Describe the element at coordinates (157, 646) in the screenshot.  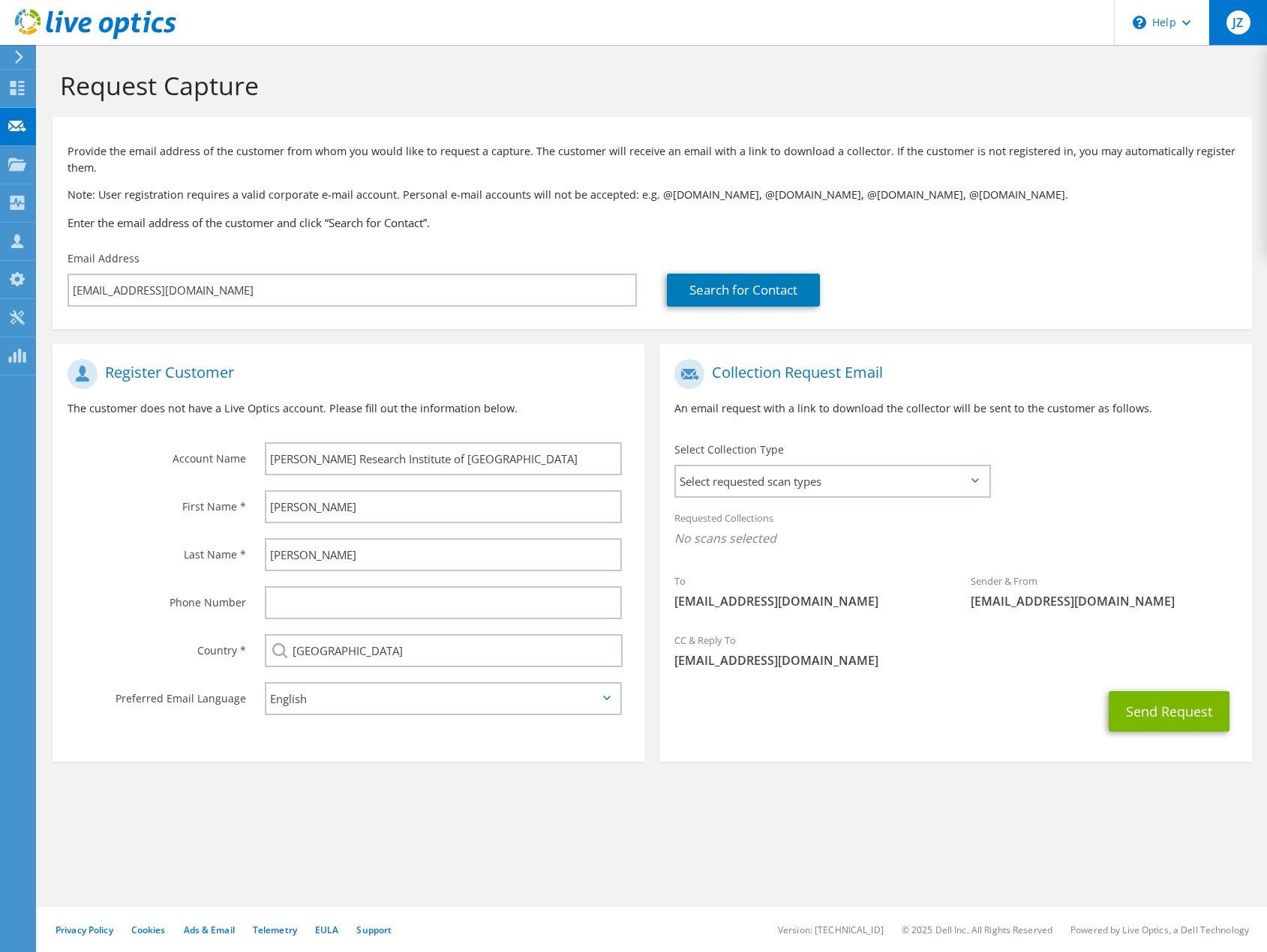
I see `label: Country *` at that location.